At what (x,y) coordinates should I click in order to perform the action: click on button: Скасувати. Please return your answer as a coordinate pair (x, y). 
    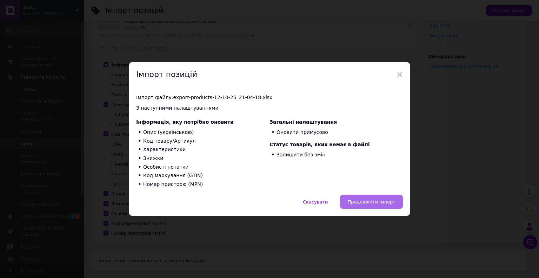
    Looking at the image, I should click on (315, 201).